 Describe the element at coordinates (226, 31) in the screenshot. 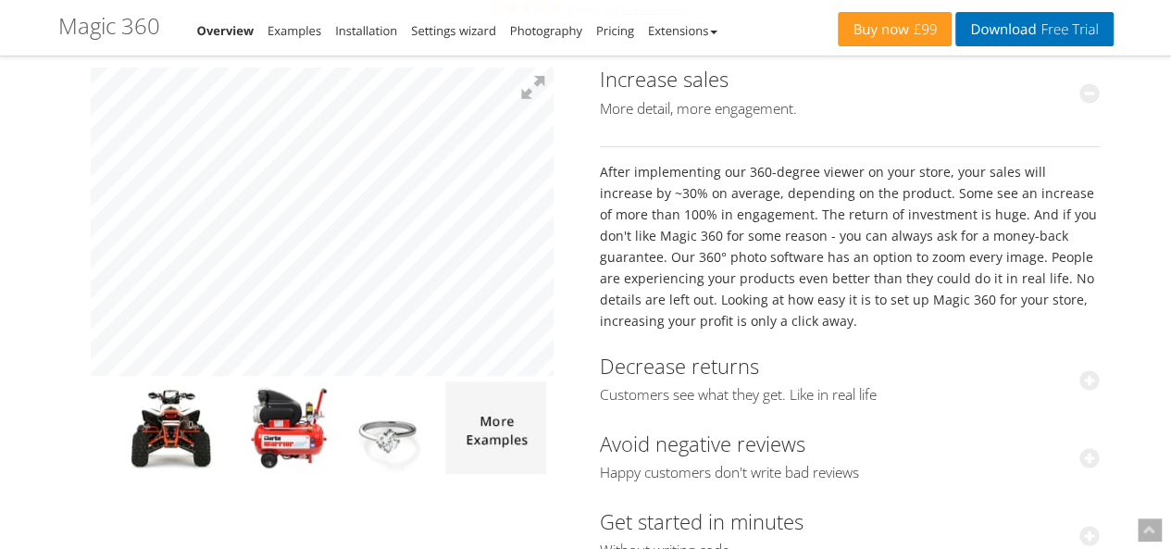

I see `a: Overview` at that location.